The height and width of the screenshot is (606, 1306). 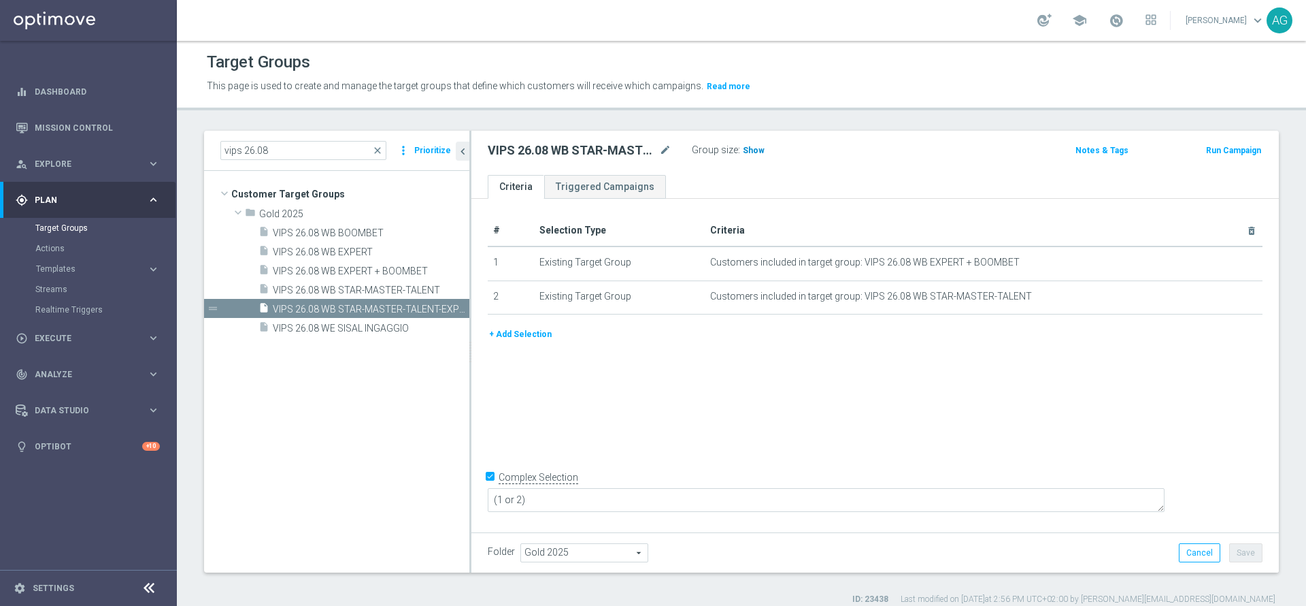 I want to click on div: Actions, so click(x=105, y=248).